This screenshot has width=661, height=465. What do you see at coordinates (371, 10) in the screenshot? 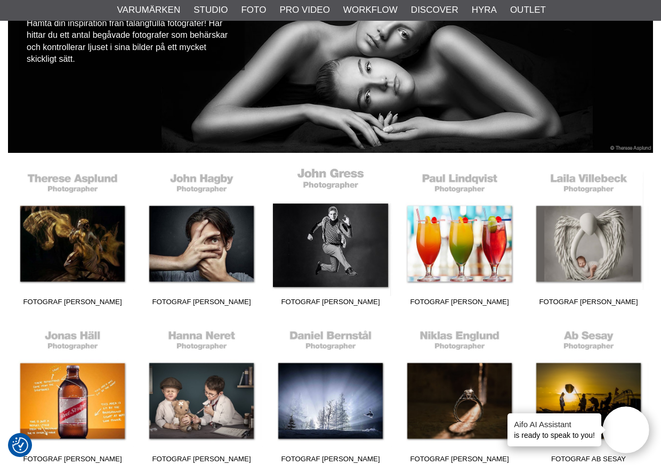
I see `a: Workflow` at bounding box center [371, 10].